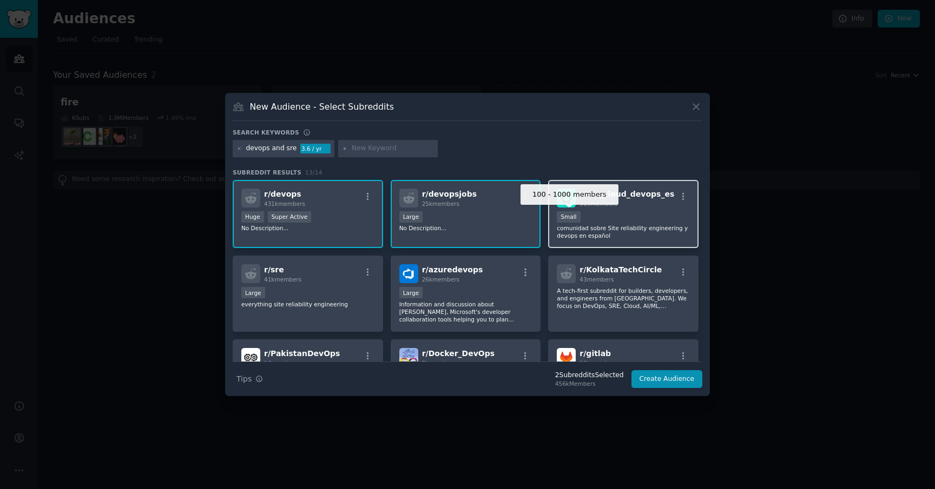  I want to click on button: Create Audience, so click(667, 380).